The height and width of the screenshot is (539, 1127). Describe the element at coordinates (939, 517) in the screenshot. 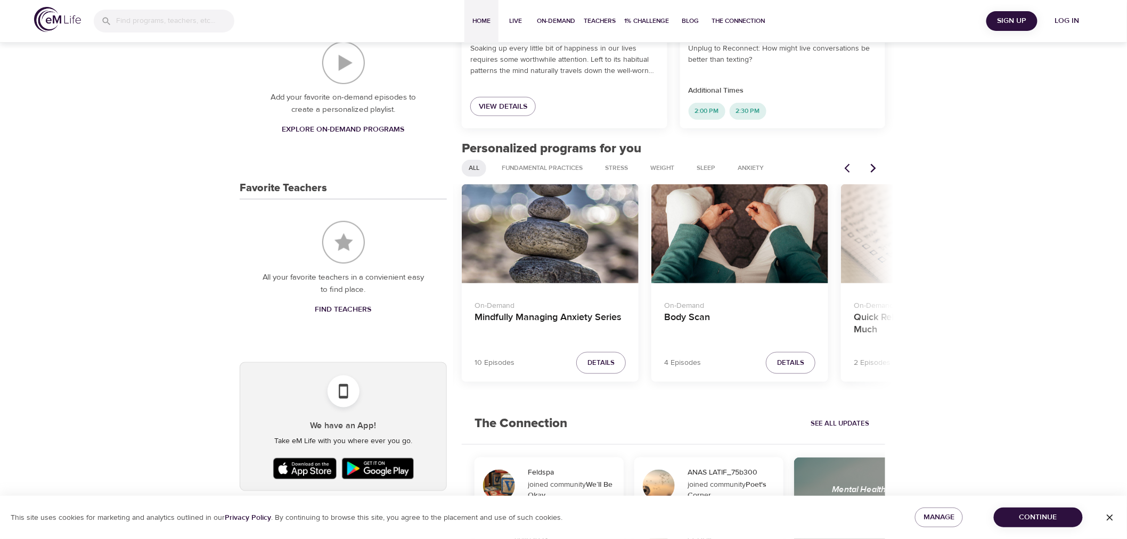

I see `span: Manage` at that location.